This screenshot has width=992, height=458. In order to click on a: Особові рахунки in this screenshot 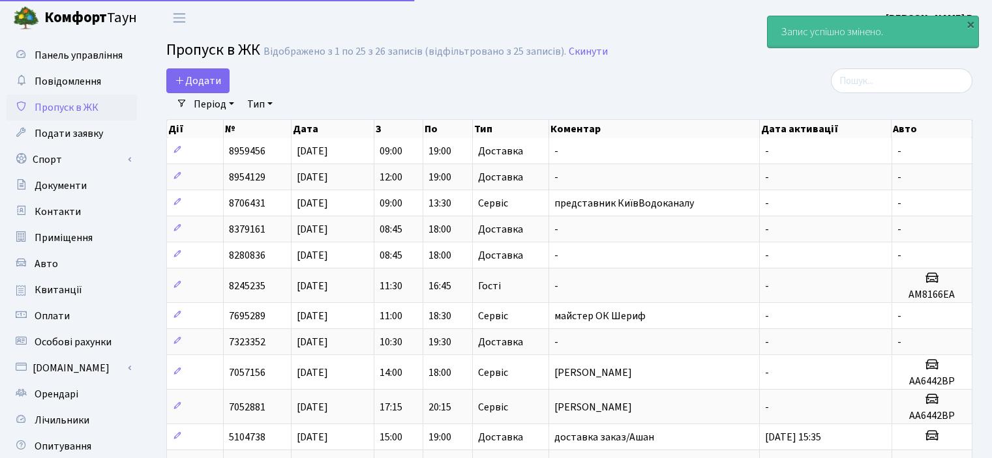, I will do `click(72, 342)`.